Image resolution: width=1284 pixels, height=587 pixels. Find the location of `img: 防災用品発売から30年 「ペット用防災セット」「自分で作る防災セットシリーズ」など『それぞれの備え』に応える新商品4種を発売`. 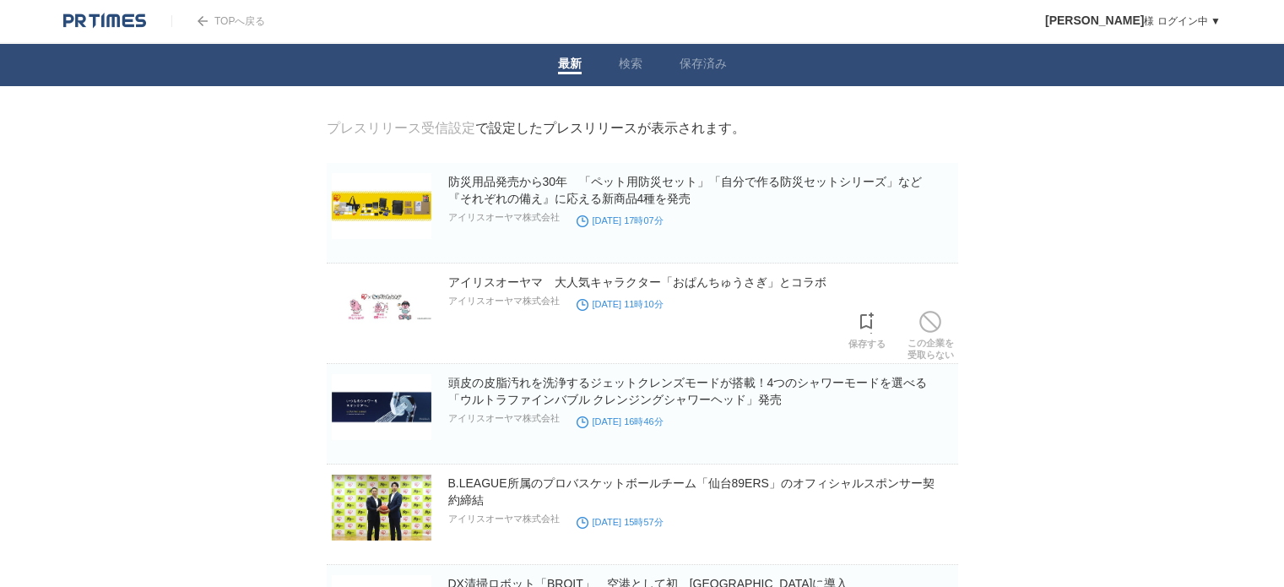

img: 防災用品発売から30年 「ペット用防災セット」「自分で作る防災セットシリーズ」など『それぞれの備え』に応える新商品4種を発売 is located at coordinates (382, 206).